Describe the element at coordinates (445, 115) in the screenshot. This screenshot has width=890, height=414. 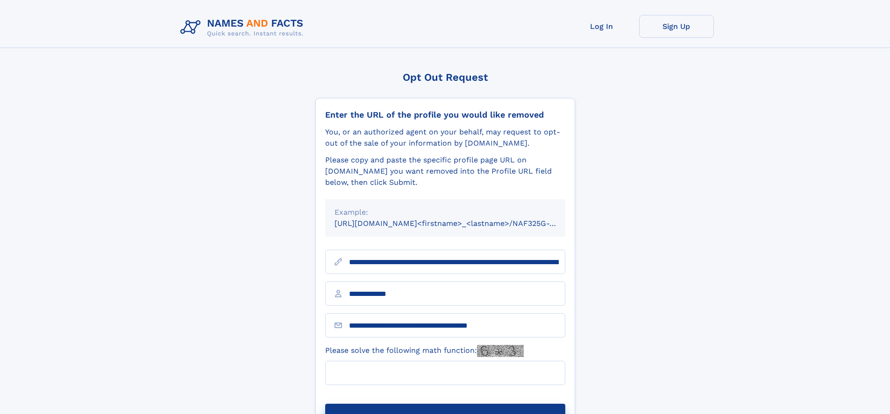
I see `div: Enter the URL of the profile you would like removed` at that location.